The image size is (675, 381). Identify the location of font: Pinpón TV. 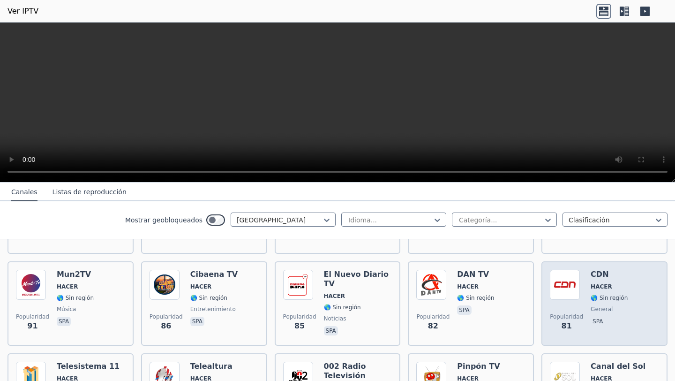
(478, 366).